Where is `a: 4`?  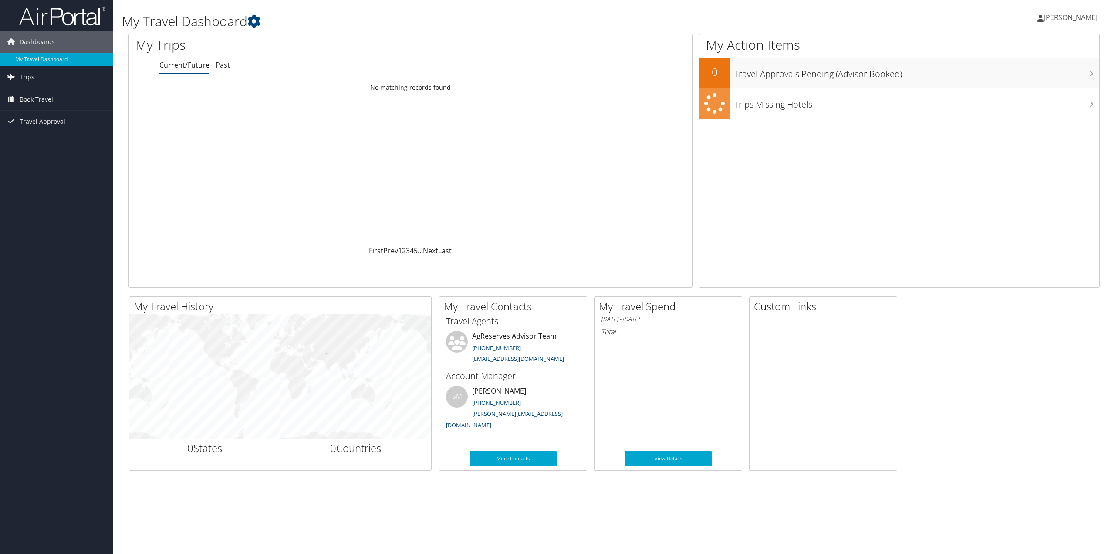 a: 4 is located at coordinates (412, 250).